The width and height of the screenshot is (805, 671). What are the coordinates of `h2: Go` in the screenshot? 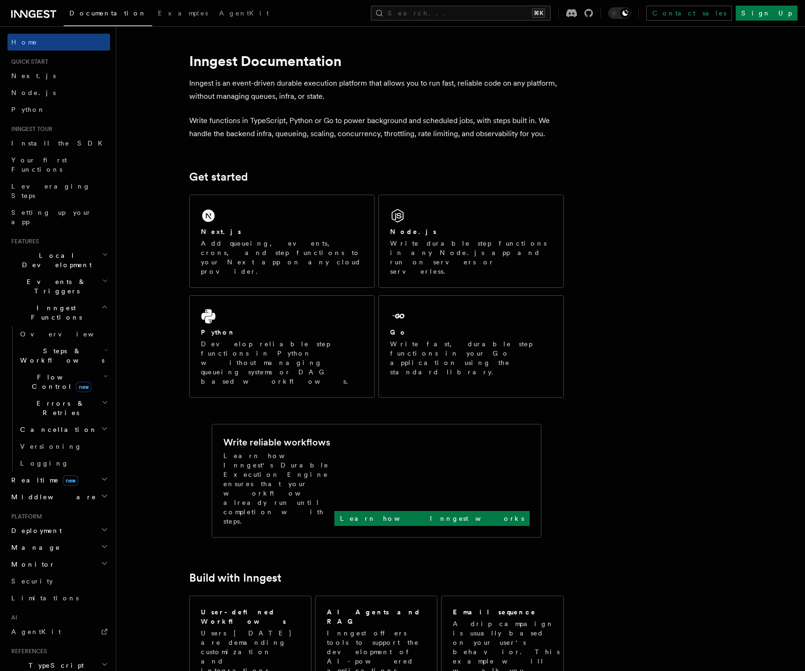 It's located at (398, 332).